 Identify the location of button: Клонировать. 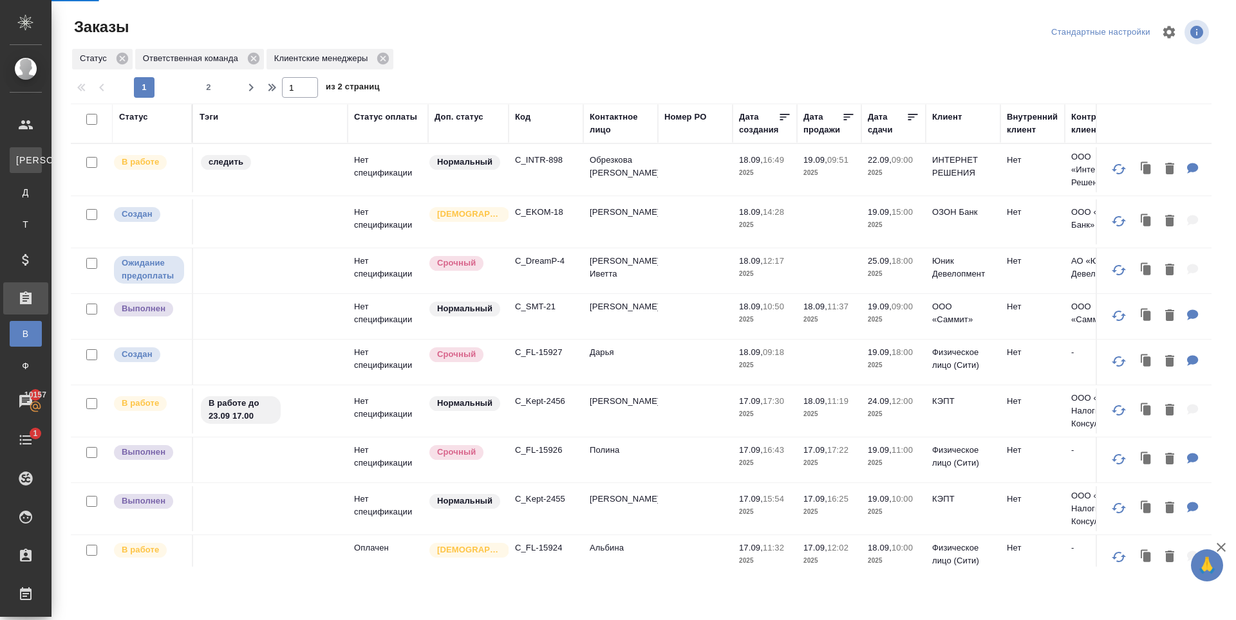
(1146, 362).